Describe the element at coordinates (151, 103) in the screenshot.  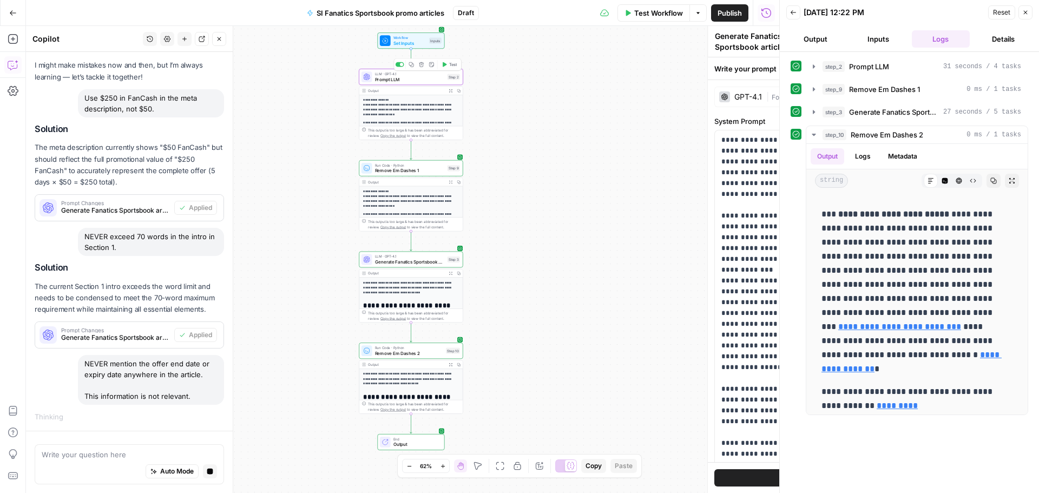
I see `div: Use $250 in FanCash in the meta description, not $50.` at that location.